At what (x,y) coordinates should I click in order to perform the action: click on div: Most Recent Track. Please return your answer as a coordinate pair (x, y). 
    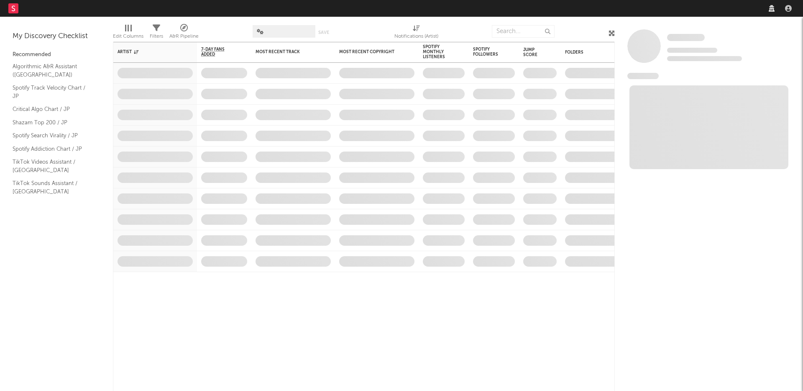
    Looking at the image, I should click on (287, 52).